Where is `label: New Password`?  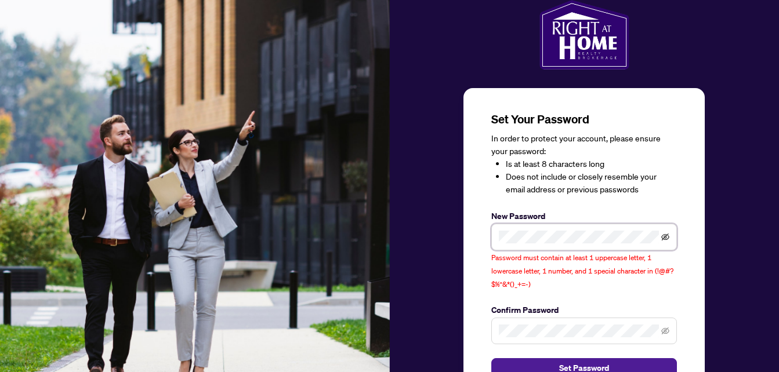 label: New Password is located at coordinates (584, 216).